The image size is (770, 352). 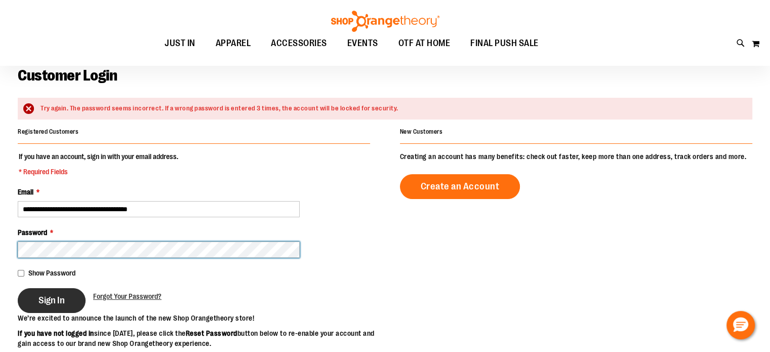 I want to click on p: Creating an account has many benefits: check out faster, keep more than one address, track orders..., so click(x=576, y=156).